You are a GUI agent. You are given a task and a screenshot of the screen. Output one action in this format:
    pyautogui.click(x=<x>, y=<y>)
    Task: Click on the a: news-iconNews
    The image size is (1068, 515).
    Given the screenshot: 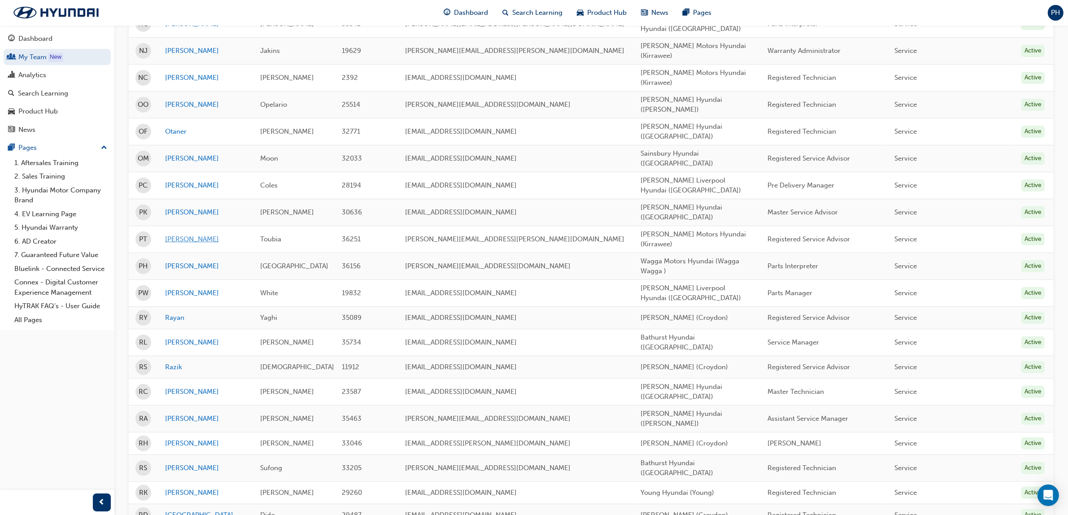 What is the action you would take?
    pyautogui.click(x=655, y=13)
    